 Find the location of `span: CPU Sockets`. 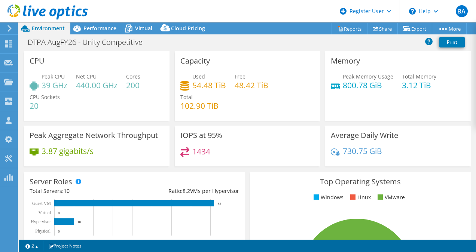

span: CPU Sockets is located at coordinates (44, 97).